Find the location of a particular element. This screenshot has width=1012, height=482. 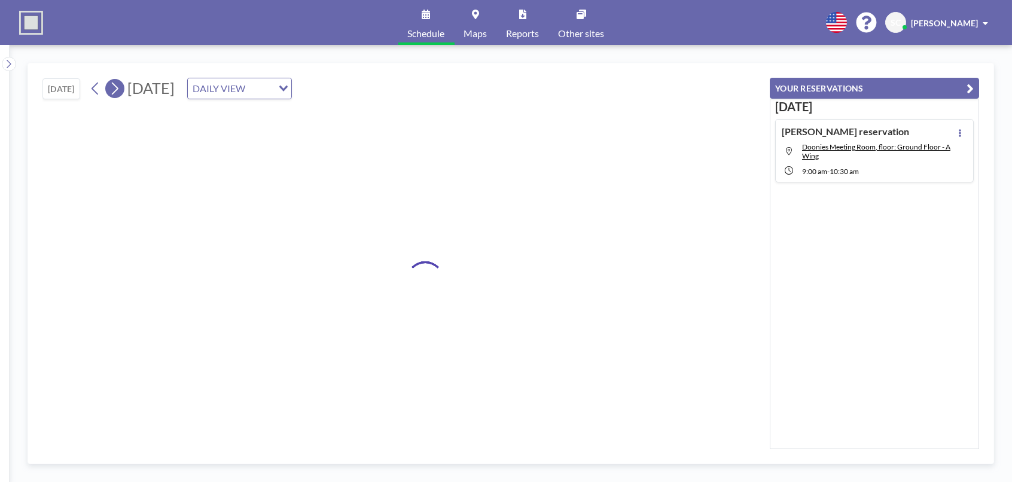

span: SC is located at coordinates (896, 23).